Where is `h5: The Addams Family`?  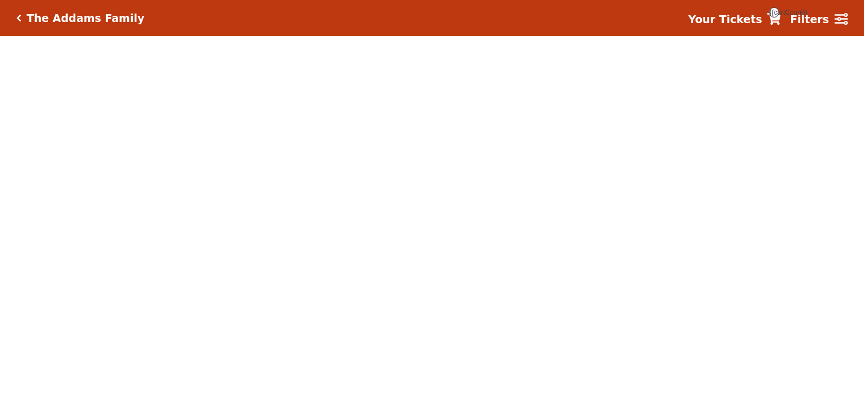
h5: The Addams Family is located at coordinates (85, 18).